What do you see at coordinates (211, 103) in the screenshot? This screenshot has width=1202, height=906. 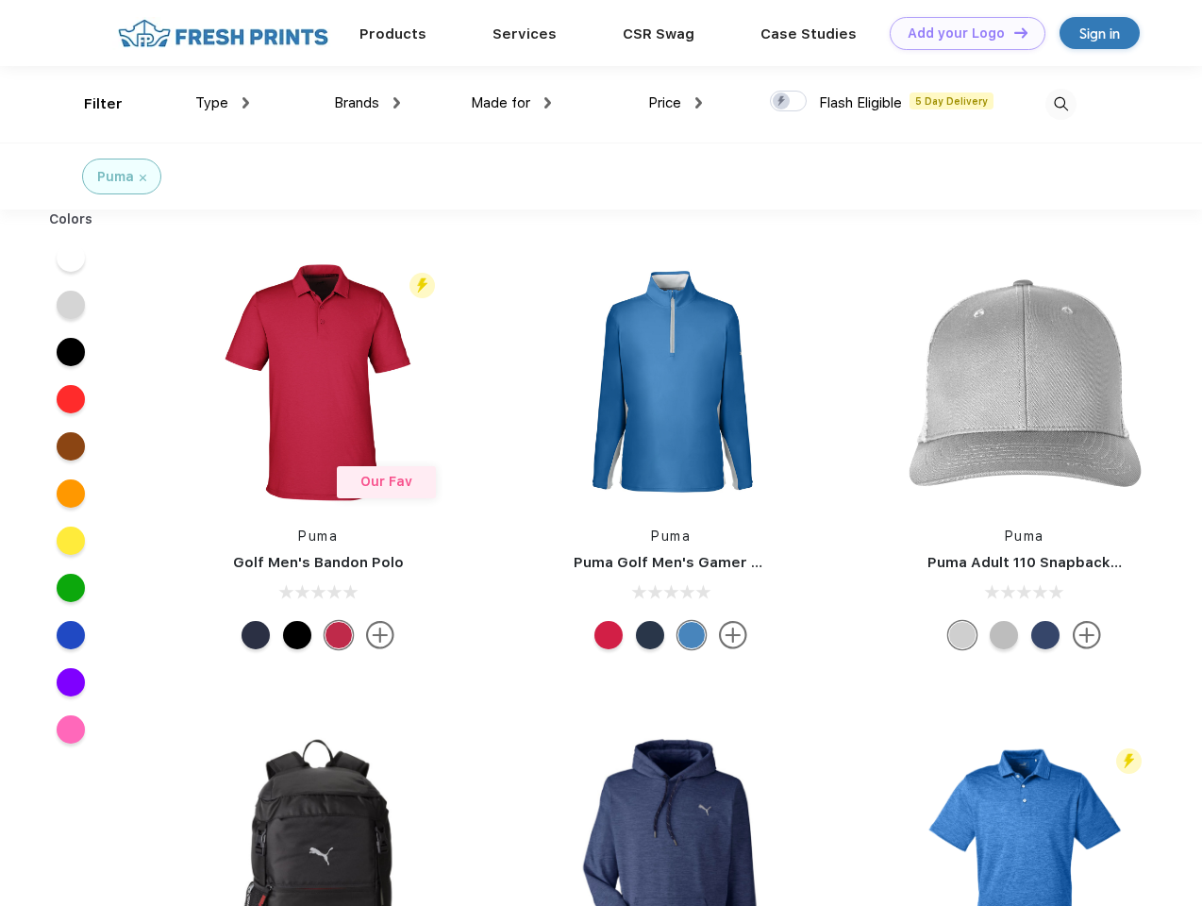 I see `span: Type` at bounding box center [211, 103].